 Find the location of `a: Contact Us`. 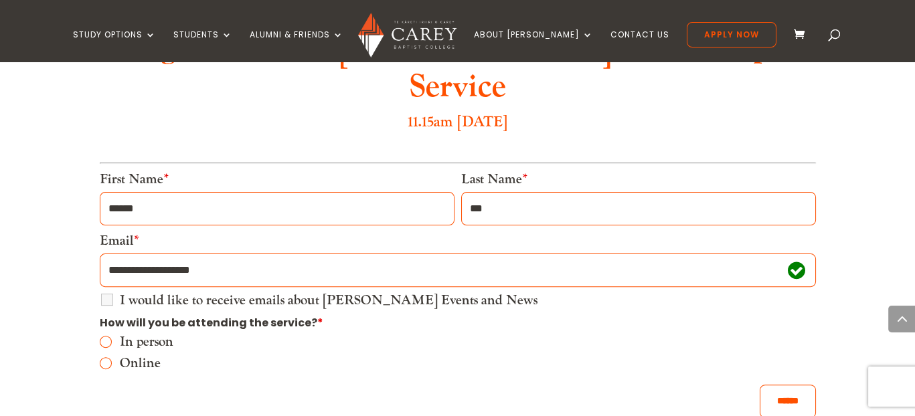

a: Contact Us is located at coordinates (640, 45).